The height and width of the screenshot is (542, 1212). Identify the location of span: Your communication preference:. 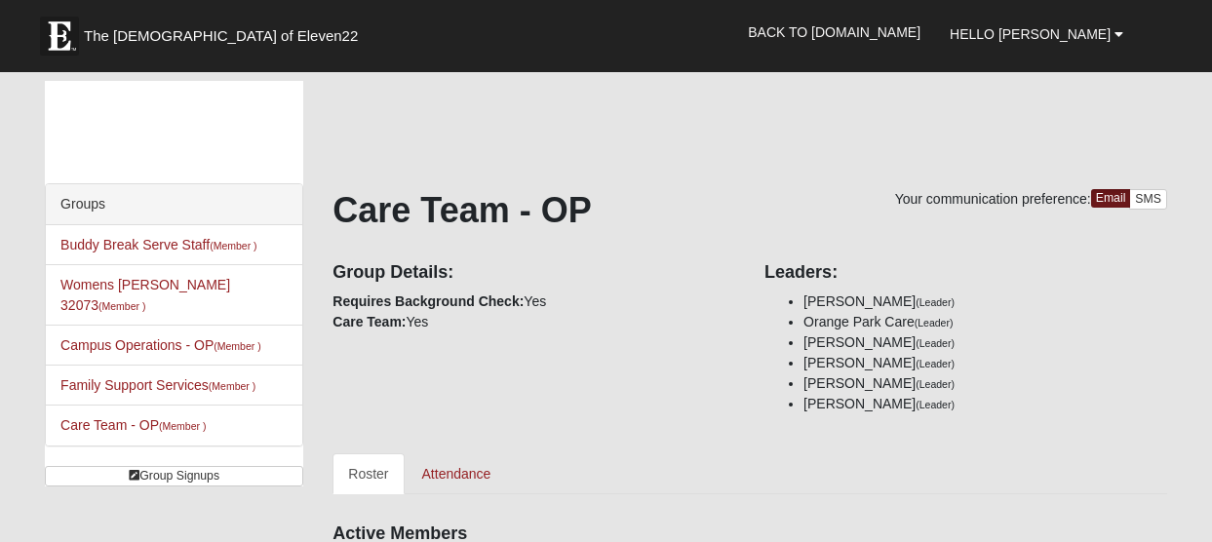
(993, 199).